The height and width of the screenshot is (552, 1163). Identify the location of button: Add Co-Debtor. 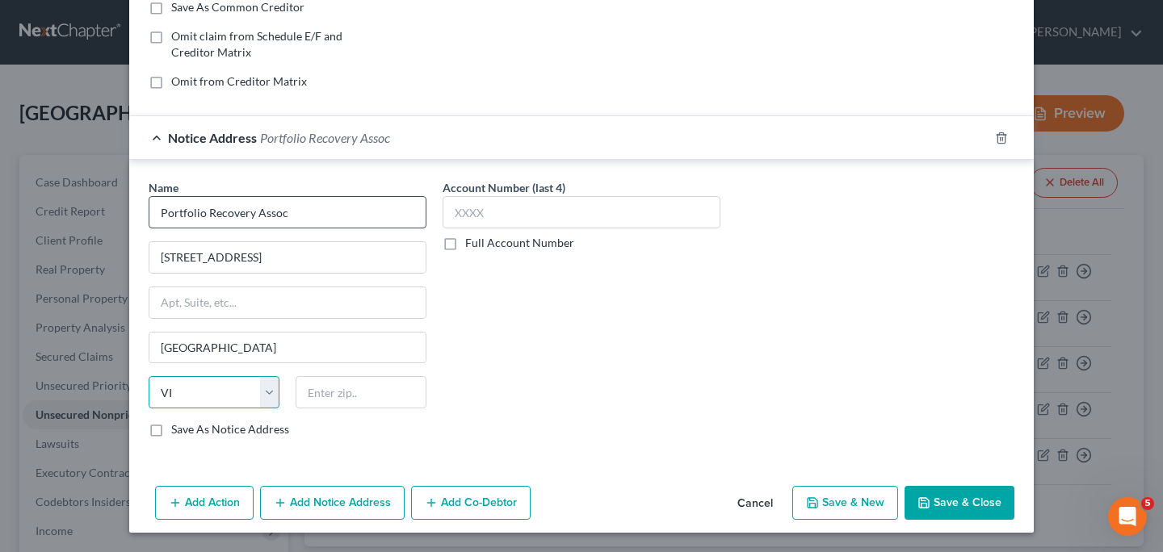
(471, 503).